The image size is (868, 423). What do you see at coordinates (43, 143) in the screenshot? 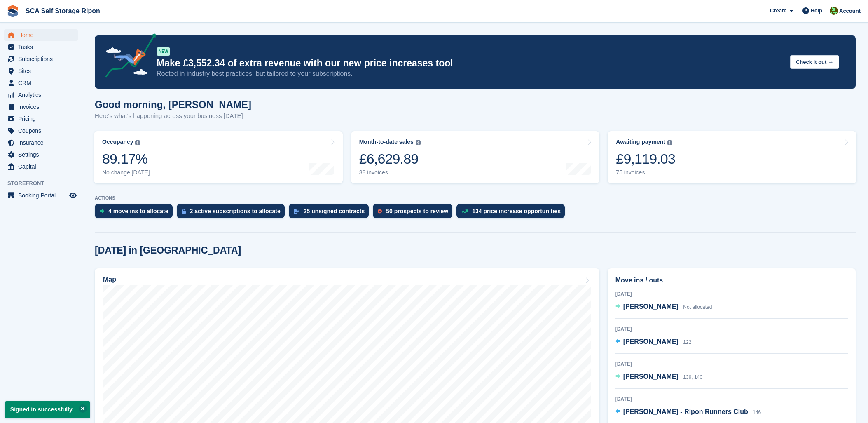
I see `span: Insurance` at bounding box center [43, 143].